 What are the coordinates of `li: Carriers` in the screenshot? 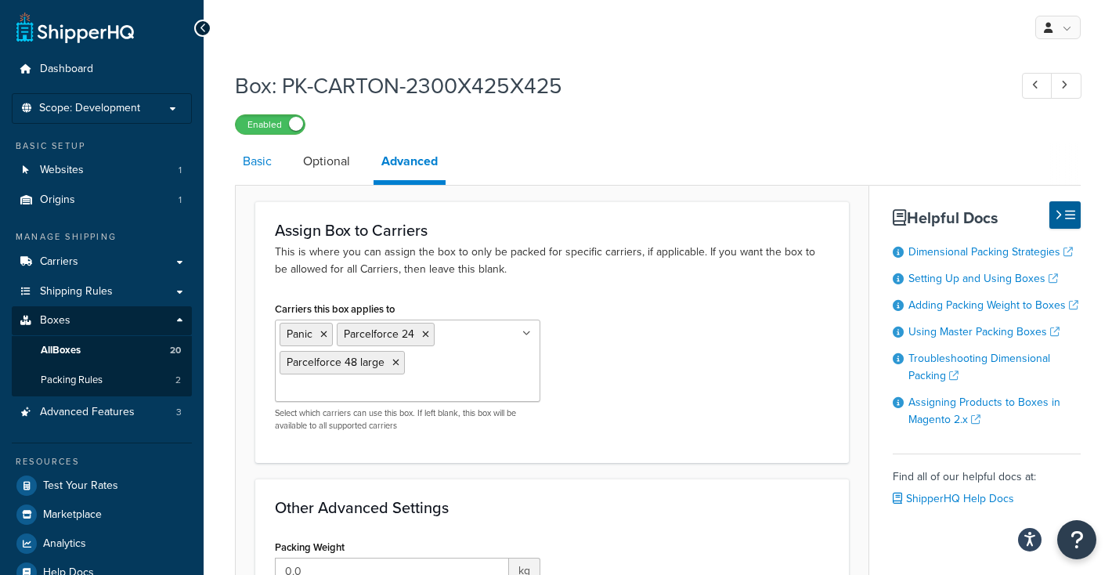 It's located at (102, 262).